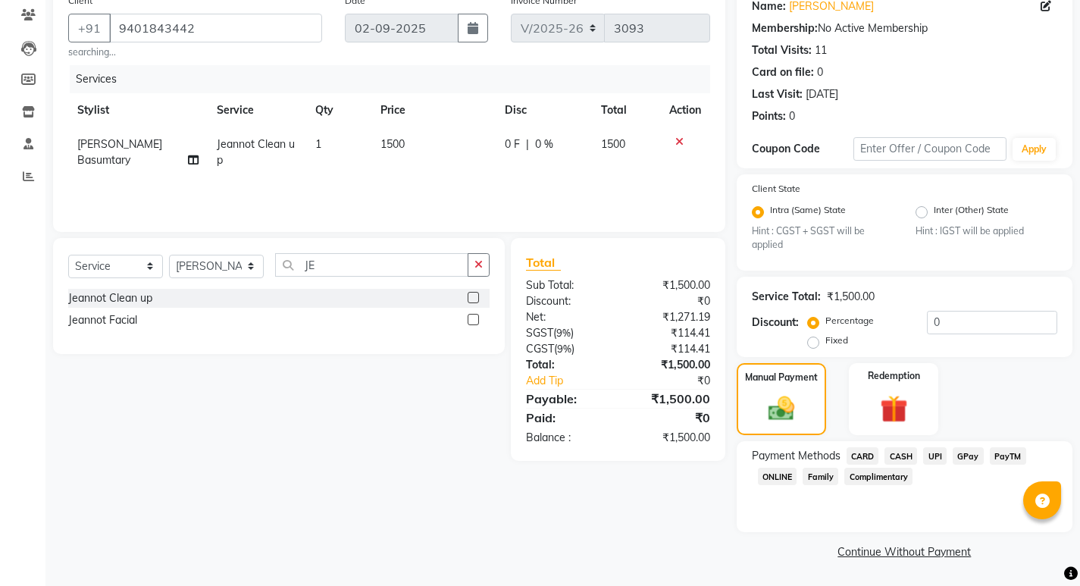 Image resolution: width=1080 pixels, height=586 pixels. I want to click on div: Payable:, so click(566, 399).